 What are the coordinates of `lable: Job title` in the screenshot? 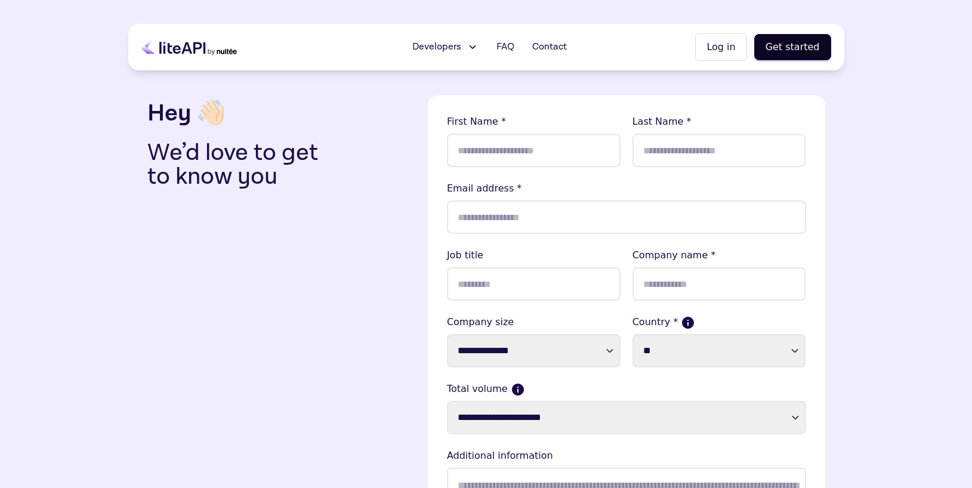 It's located at (534, 255).